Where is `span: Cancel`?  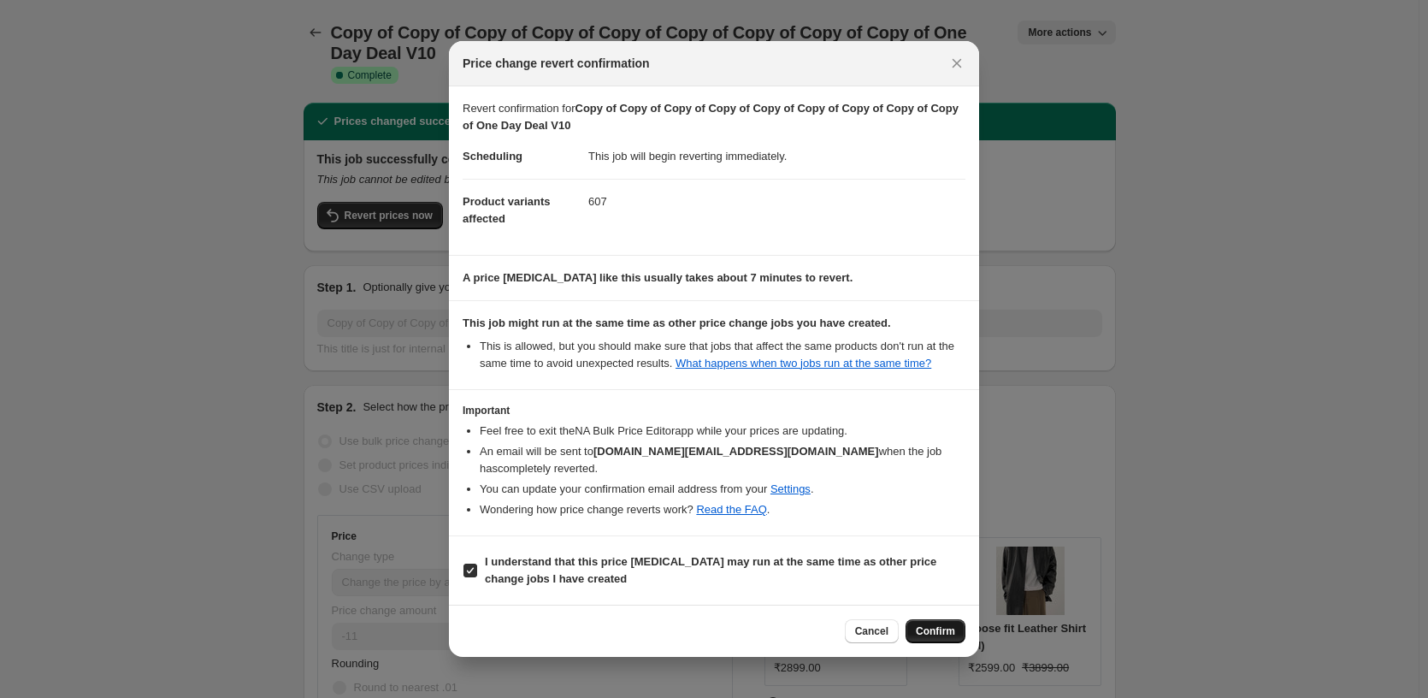 span: Cancel is located at coordinates (871, 631).